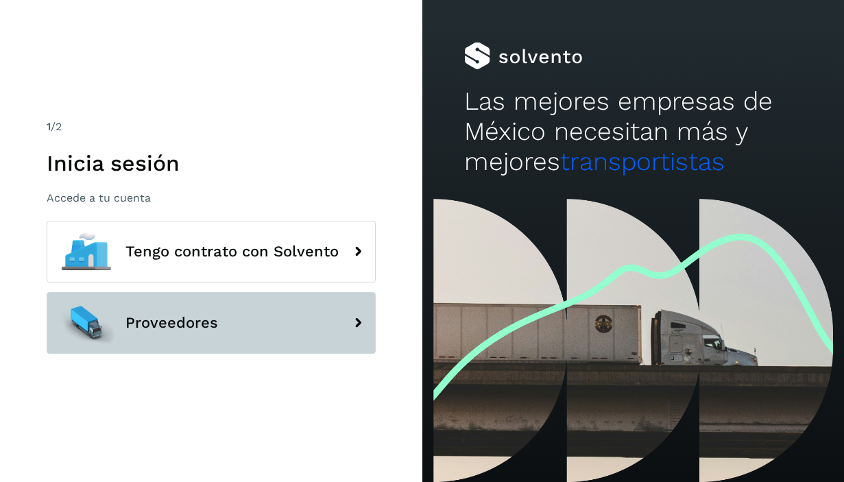 The width and height of the screenshot is (844, 482). I want to click on span: Proveedores, so click(171, 323).